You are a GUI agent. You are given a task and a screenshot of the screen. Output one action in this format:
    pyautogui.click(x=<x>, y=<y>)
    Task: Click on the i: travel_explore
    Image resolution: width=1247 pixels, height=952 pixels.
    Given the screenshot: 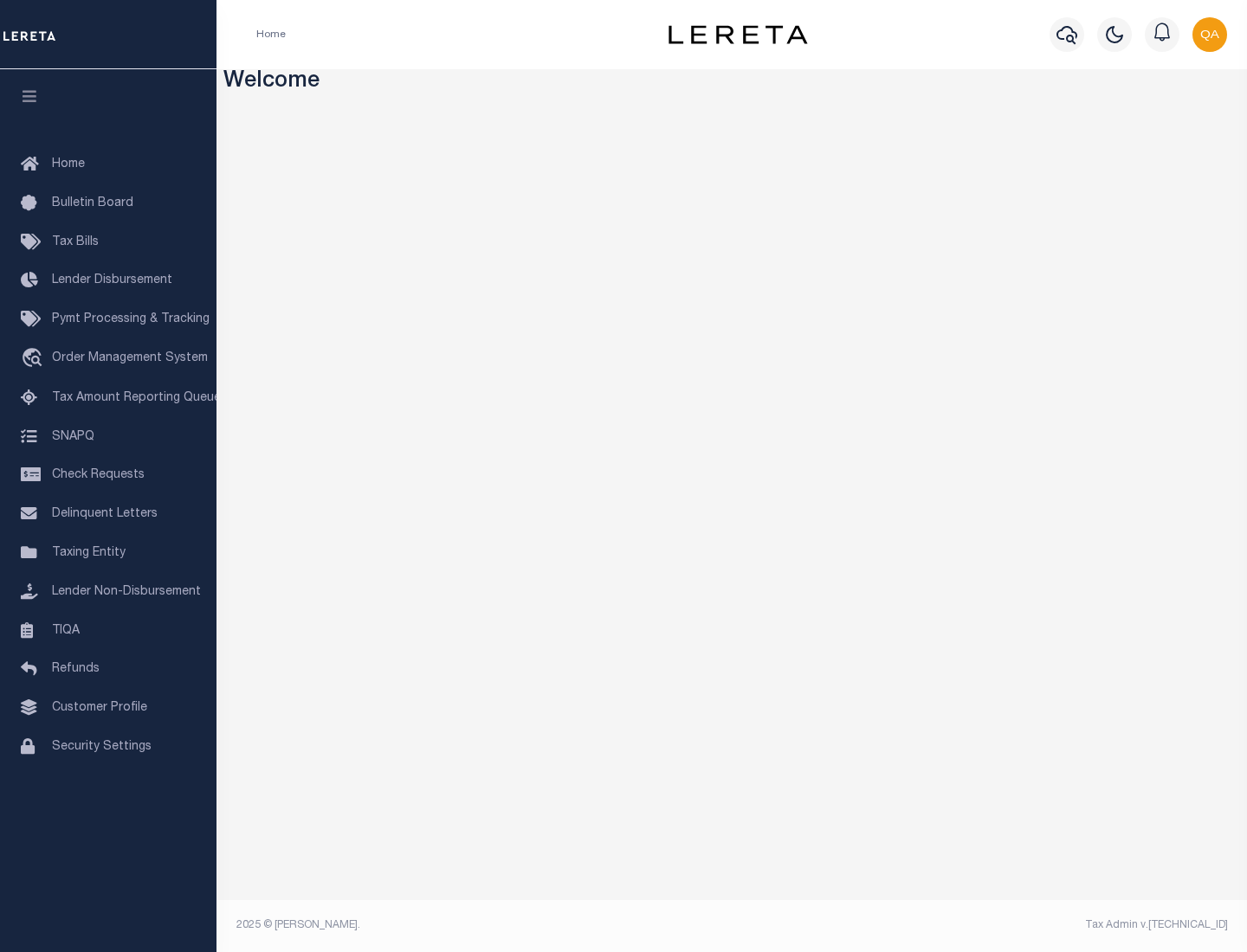 What is the action you would take?
    pyautogui.click(x=35, y=359)
    